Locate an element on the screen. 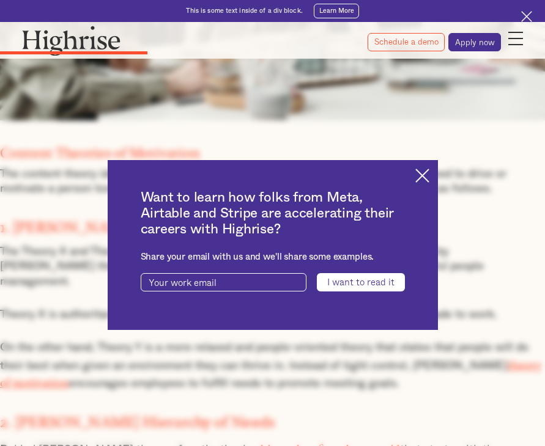  input: I want to read it is located at coordinates (361, 282).